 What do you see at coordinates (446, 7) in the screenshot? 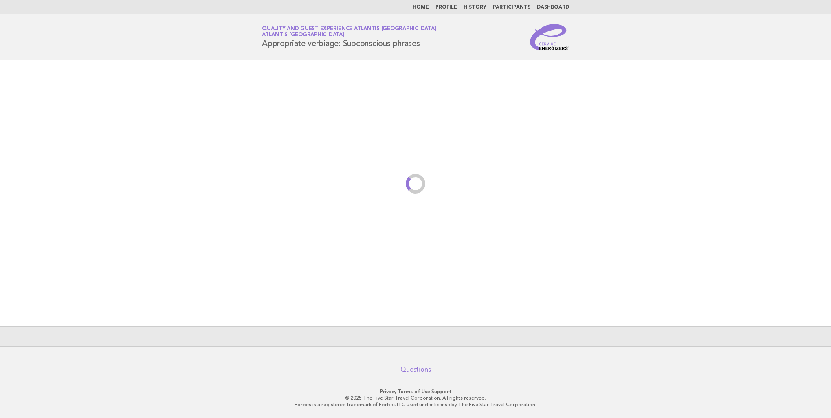
I see `a: Profile` at bounding box center [446, 7].